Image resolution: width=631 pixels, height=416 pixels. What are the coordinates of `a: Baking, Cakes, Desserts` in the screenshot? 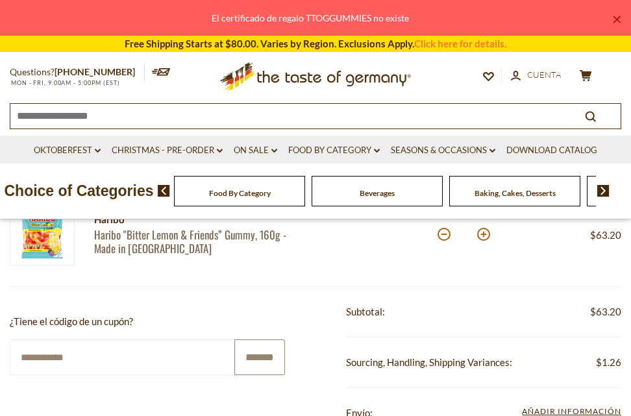 It's located at (515, 193).